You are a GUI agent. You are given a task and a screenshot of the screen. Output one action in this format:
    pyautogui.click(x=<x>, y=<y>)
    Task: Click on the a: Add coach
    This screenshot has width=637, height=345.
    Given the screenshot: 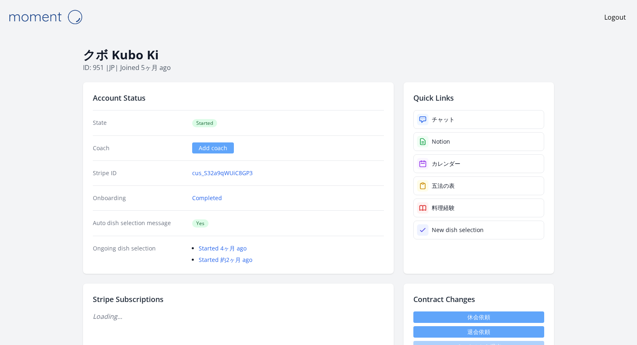 What is the action you would take?
    pyautogui.click(x=213, y=148)
    